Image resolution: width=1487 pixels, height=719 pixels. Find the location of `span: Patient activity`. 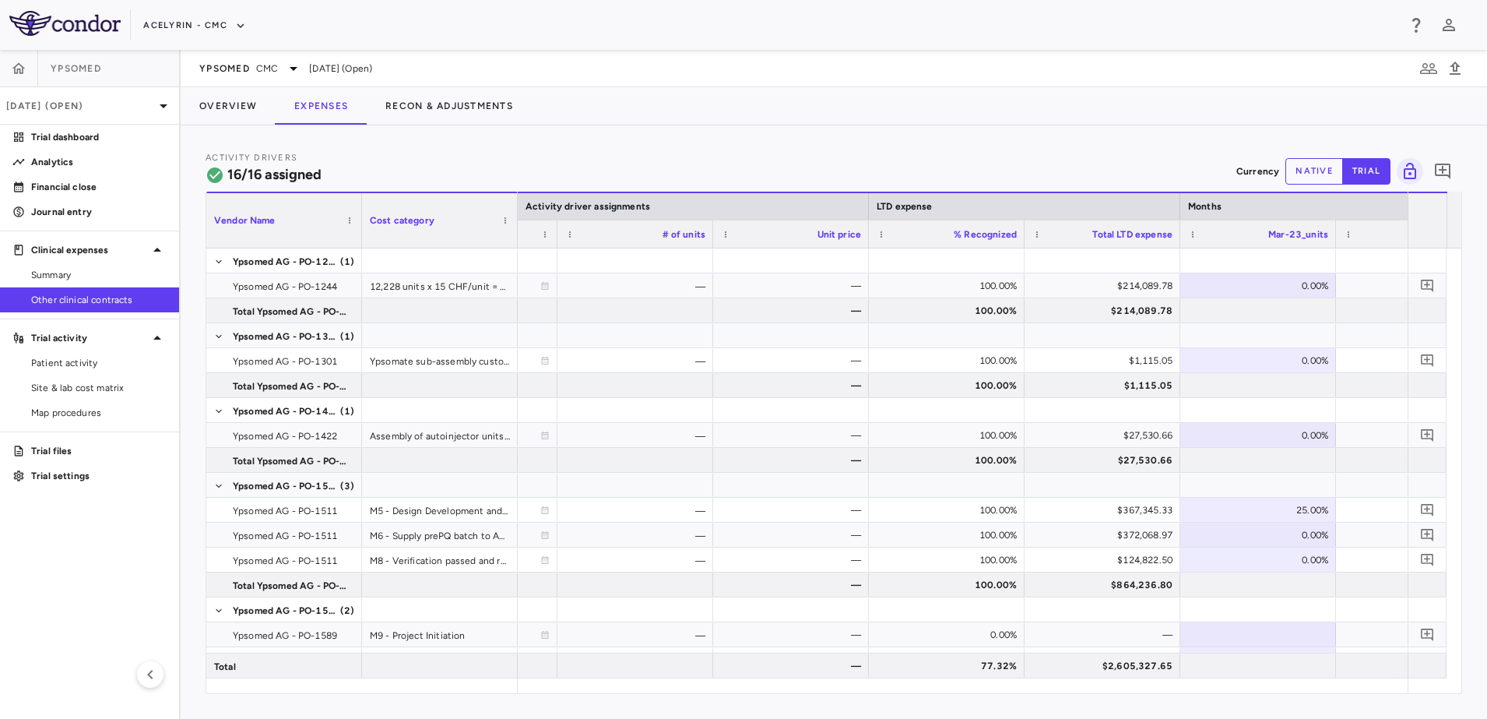

span: Patient activity is located at coordinates (99, 363).